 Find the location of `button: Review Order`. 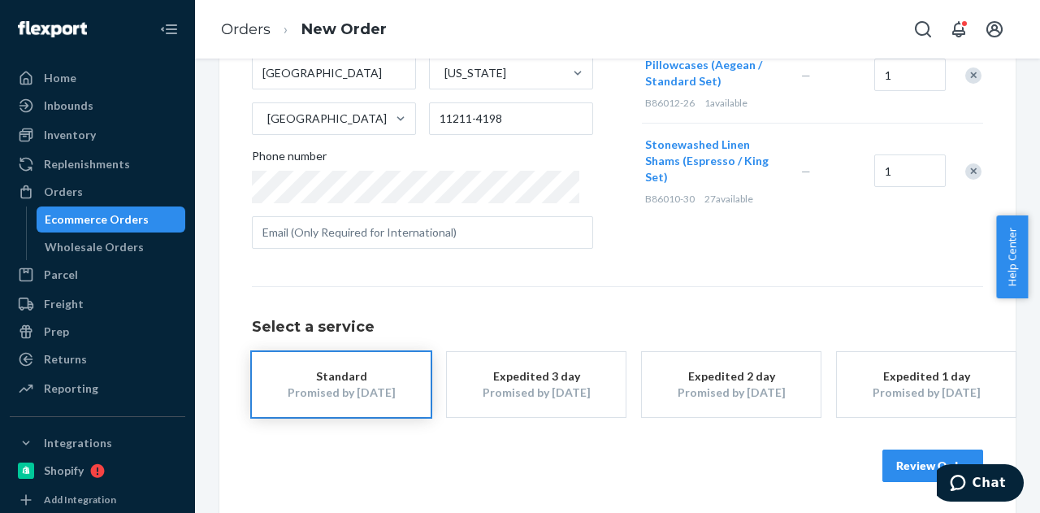

button: Review Order is located at coordinates (933, 466).